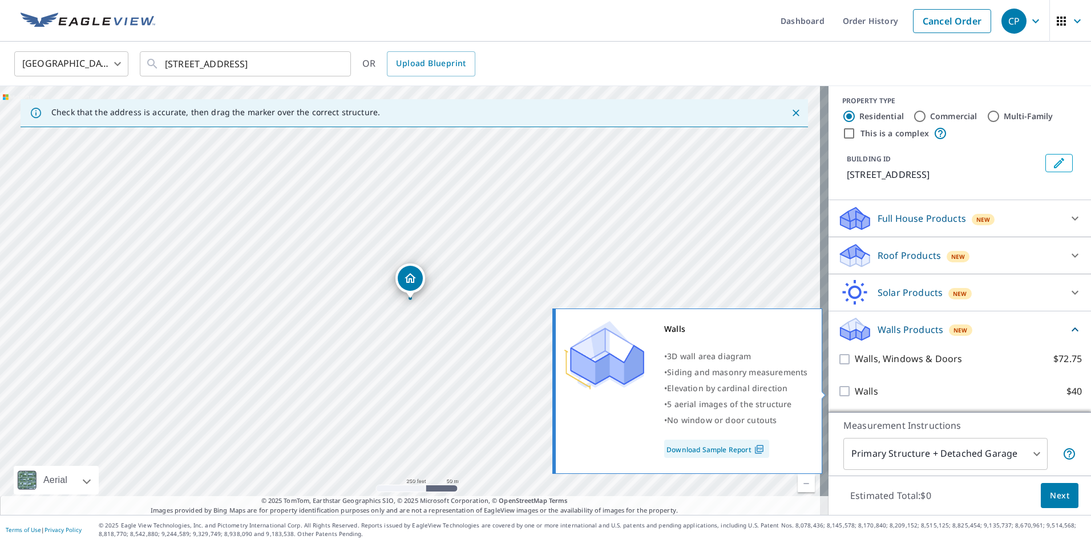 This screenshot has height=544, width=1091. Describe the element at coordinates (1028, 116) in the screenshot. I see `label: Multi-Family` at that location.